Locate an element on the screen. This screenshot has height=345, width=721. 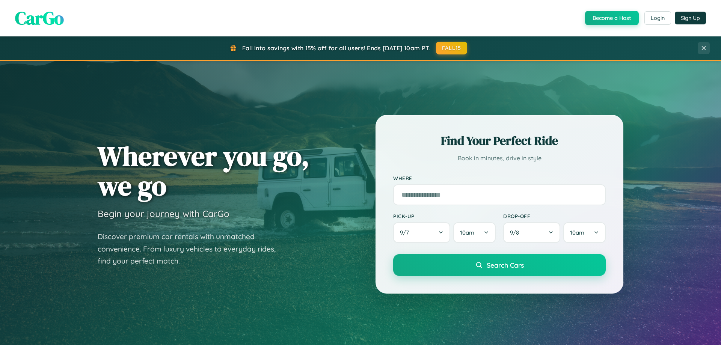
label: Drop-off is located at coordinates (554, 216).